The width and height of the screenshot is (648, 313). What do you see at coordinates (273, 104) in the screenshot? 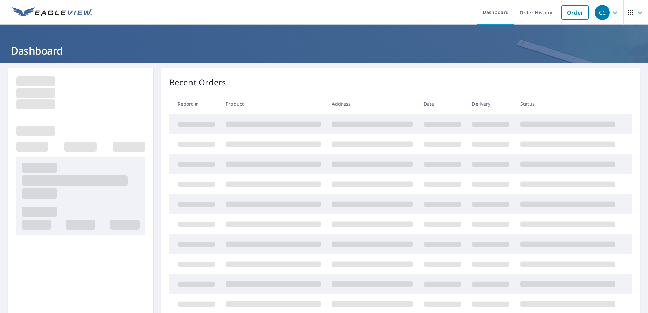
I see `th: Product` at bounding box center [273, 104].